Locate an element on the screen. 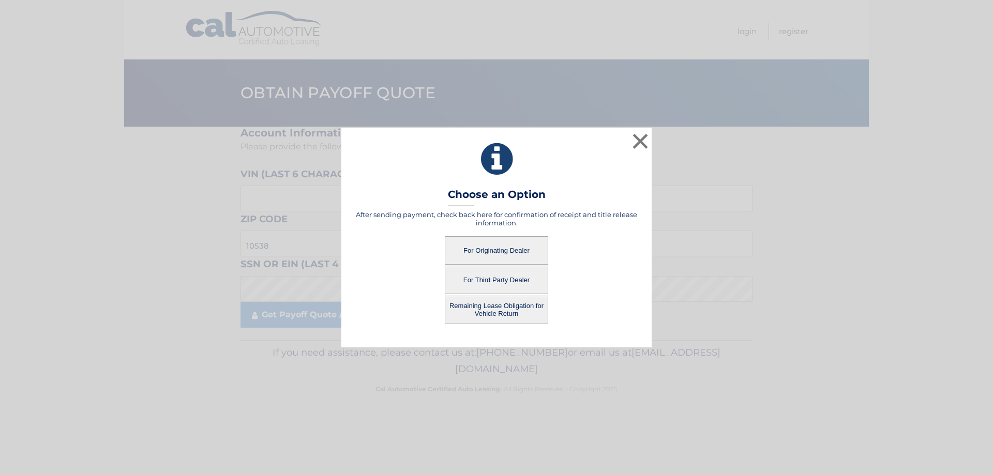 The width and height of the screenshot is (993, 475). button: For Third Party Dealer is located at coordinates (497, 280).